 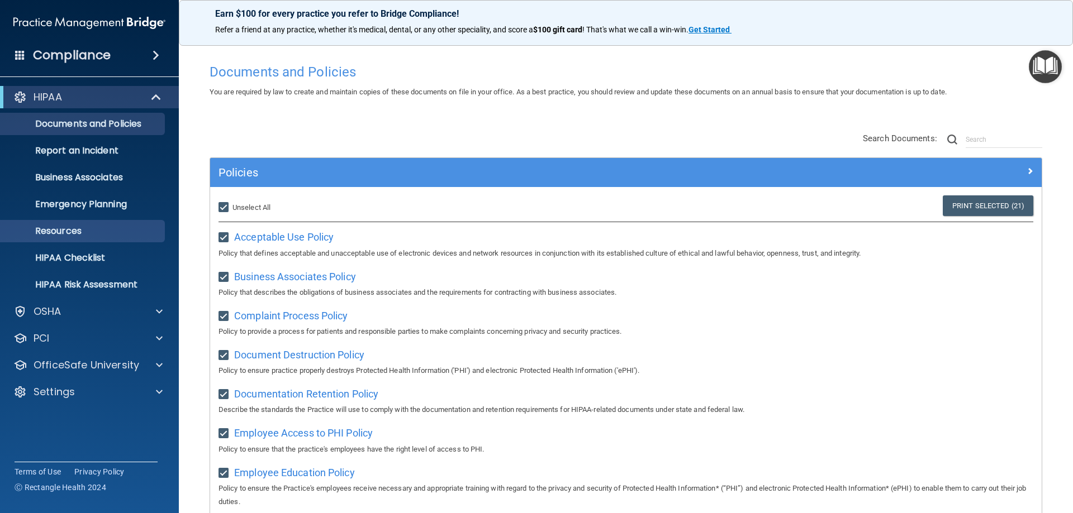 What do you see at coordinates (626, 72) in the screenshot?
I see `h4: Documents and Policies` at bounding box center [626, 72].